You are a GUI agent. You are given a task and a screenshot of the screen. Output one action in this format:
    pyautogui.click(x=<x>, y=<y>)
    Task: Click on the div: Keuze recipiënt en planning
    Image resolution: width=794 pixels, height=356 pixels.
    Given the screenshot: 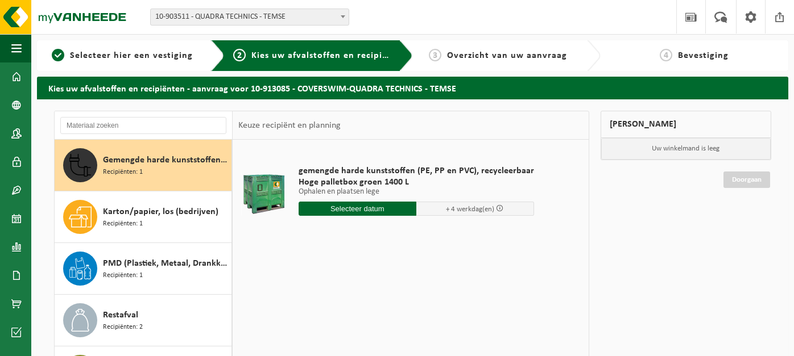 What is the action you would take?
    pyautogui.click(x=289, y=126)
    